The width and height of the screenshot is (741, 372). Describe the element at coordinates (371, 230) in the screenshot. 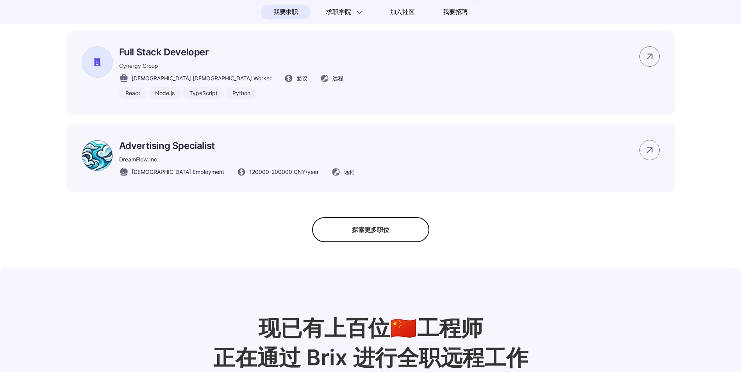

I see `div: 探索更多职位` at that location.